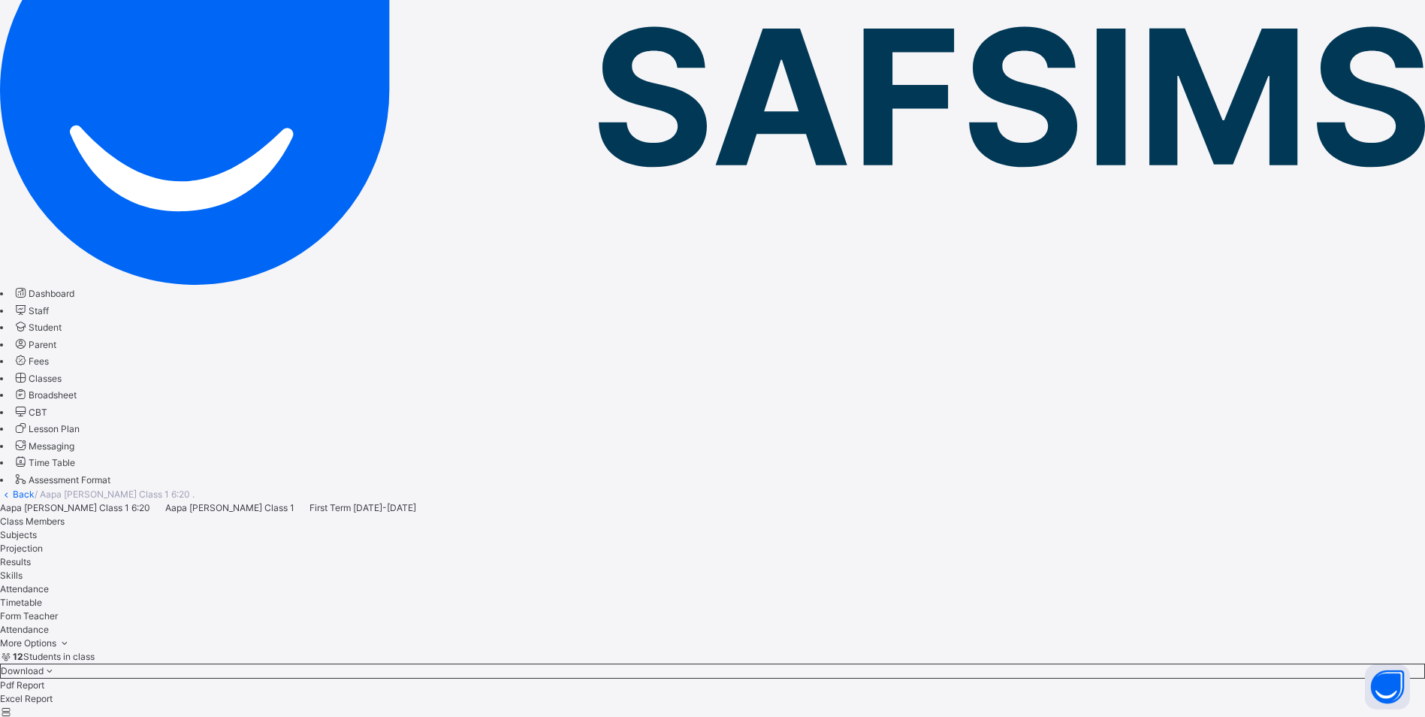  Describe the element at coordinates (38, 361) in the screenshot. I see `span: Fees` at that location.